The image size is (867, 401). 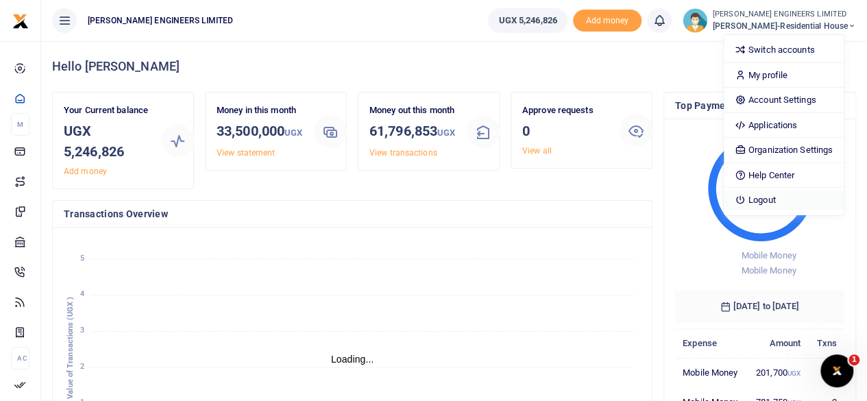 What do you see at coordinates (711, 343) in the screenshot?
I see `th: Expense` at bounding box center [711, 343].